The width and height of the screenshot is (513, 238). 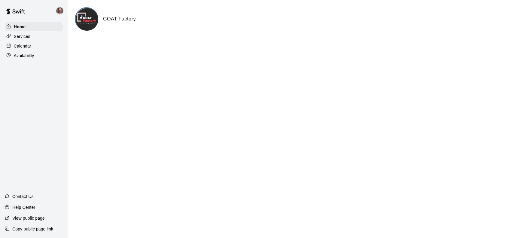 I want to click on img: GOAT Factory logo, so click(x=87, y=19).